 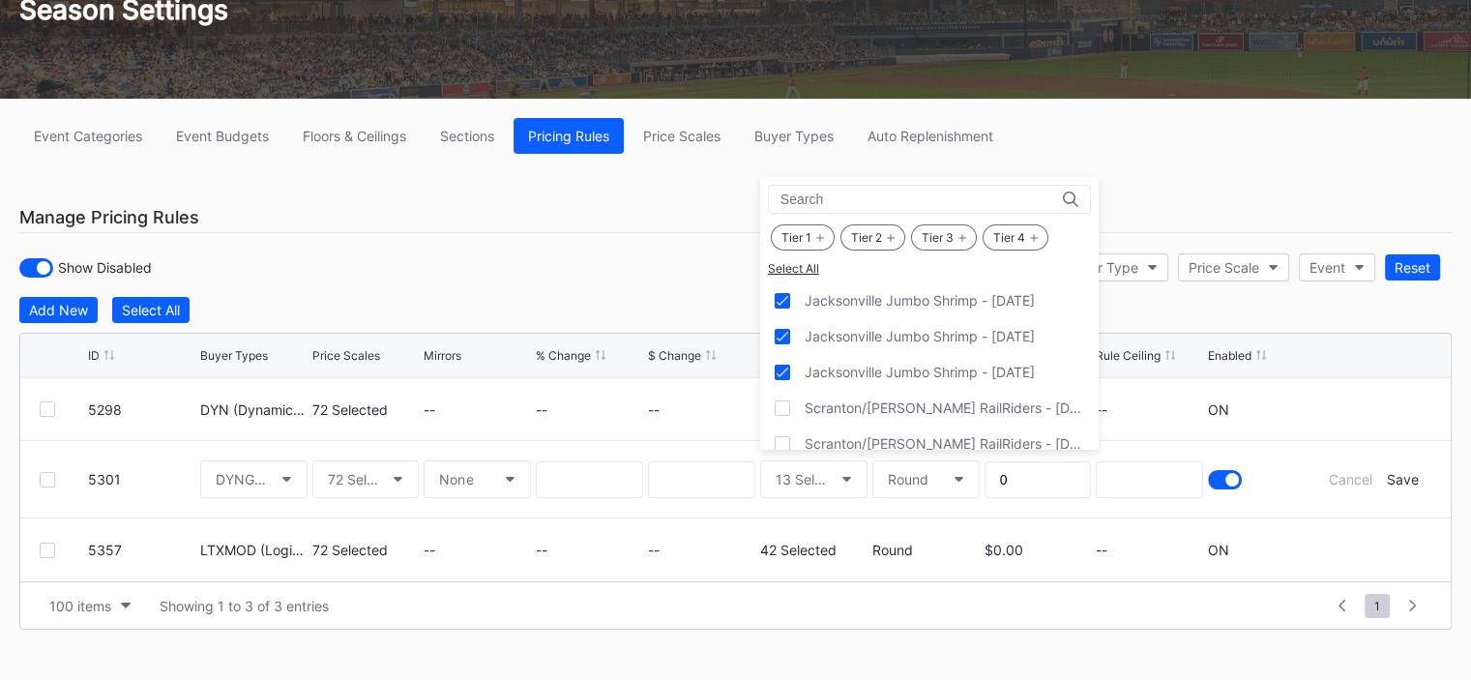 What do you see at coordinates (141, 549) in the screenshot?
I see `div: 5357` at bounding box center [141, 549].